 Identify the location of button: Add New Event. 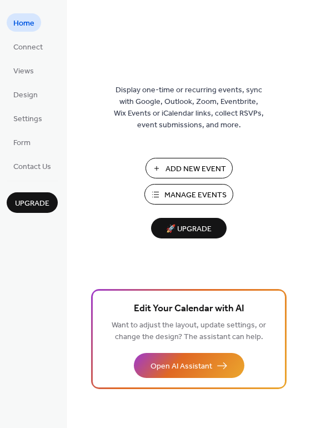
(189, 168).